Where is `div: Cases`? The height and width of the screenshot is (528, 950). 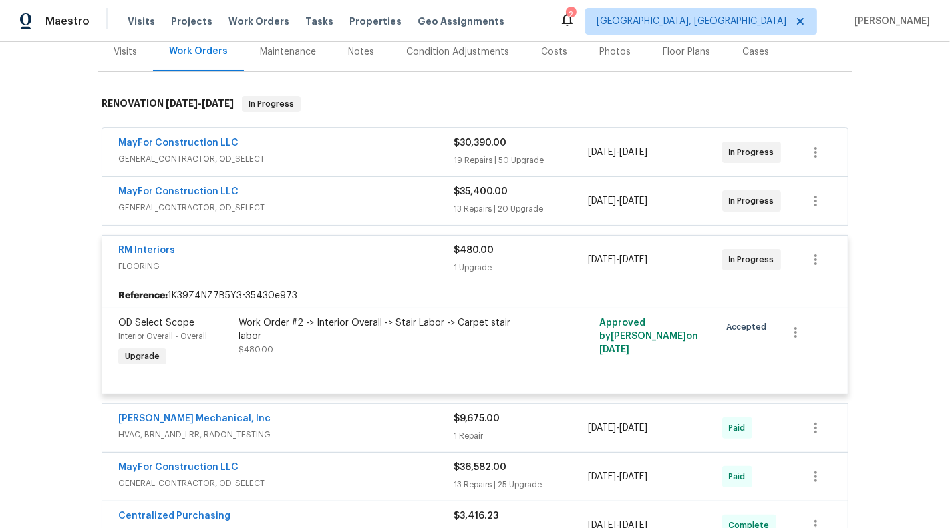 div: Cases is located at coordinates (755, 52).